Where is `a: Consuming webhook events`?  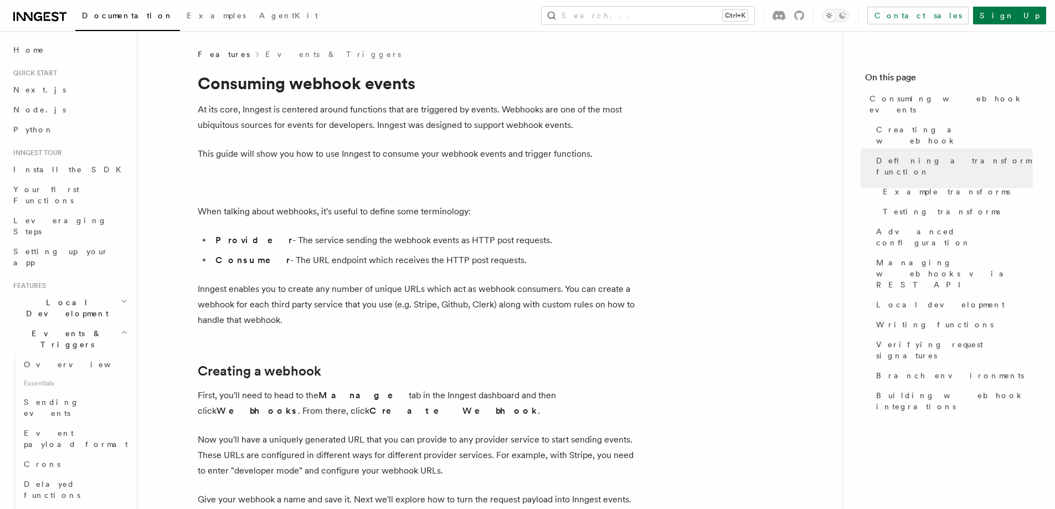
a: Consuming webhook events is located at coordinates (949, 104).